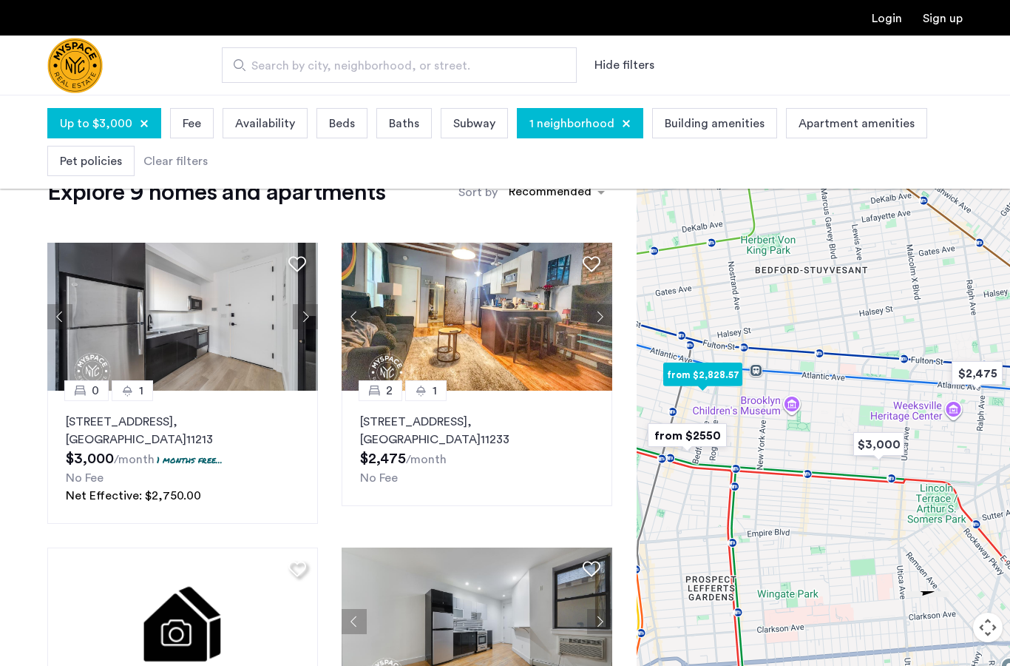  I want to click on a: Cazamio Logo, so click(75, 65).